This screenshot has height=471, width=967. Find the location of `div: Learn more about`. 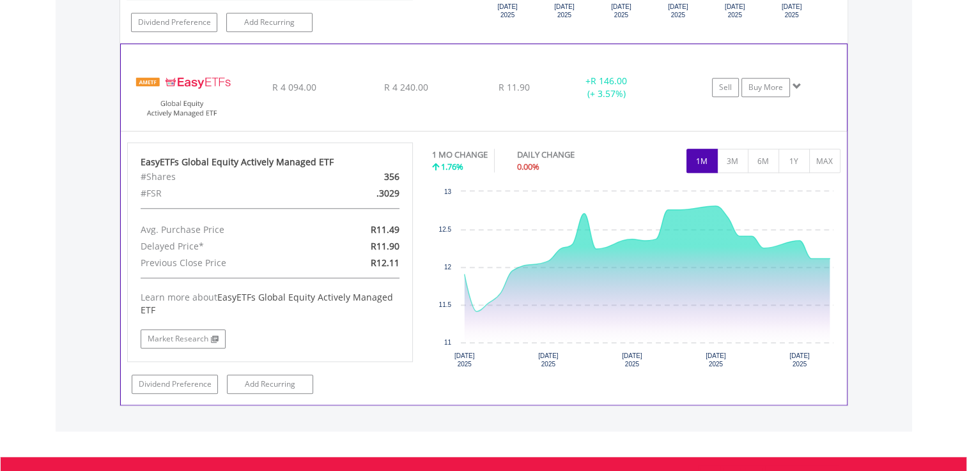

div: Learn more about is located at coordinates (270, 304).